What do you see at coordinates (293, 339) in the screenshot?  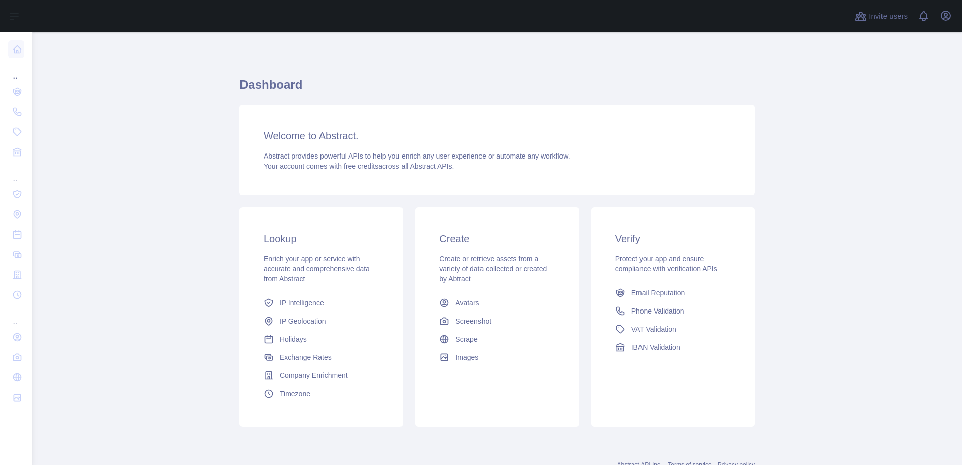 I see `span: Holidays` at bounding box center [293, 339].